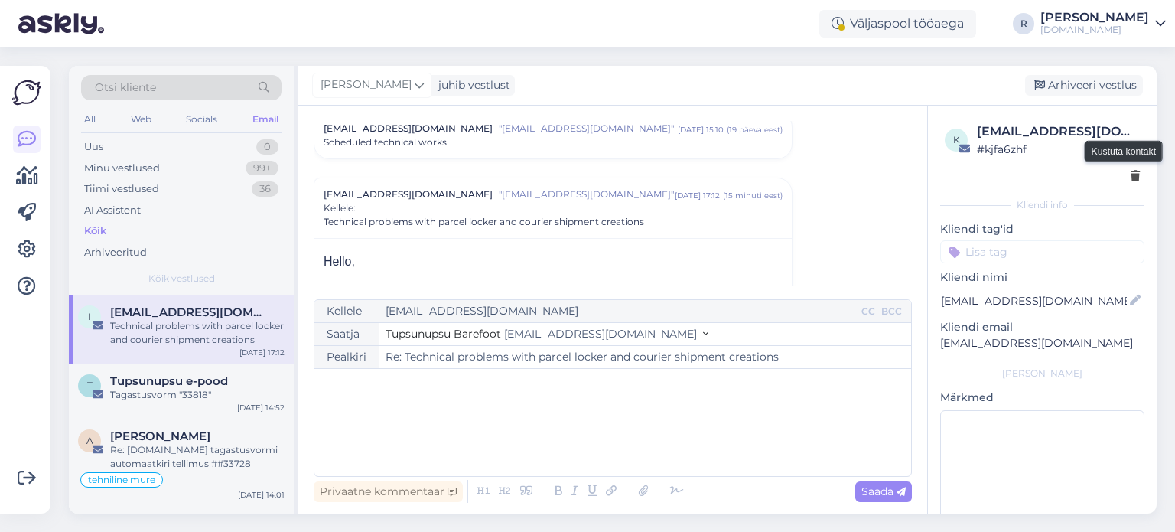  I want to click on span: Kõik vestlused, so click(181, 278).